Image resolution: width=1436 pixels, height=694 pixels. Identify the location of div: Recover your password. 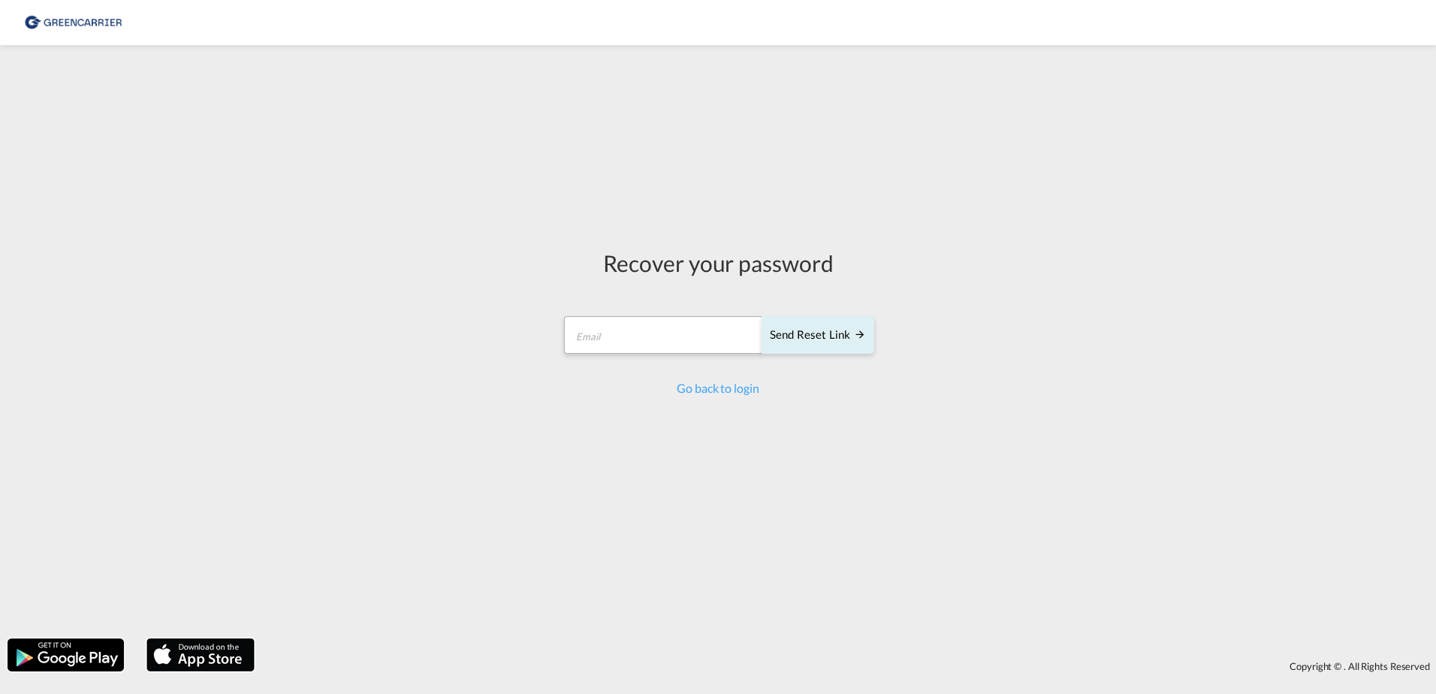
(718, 263).